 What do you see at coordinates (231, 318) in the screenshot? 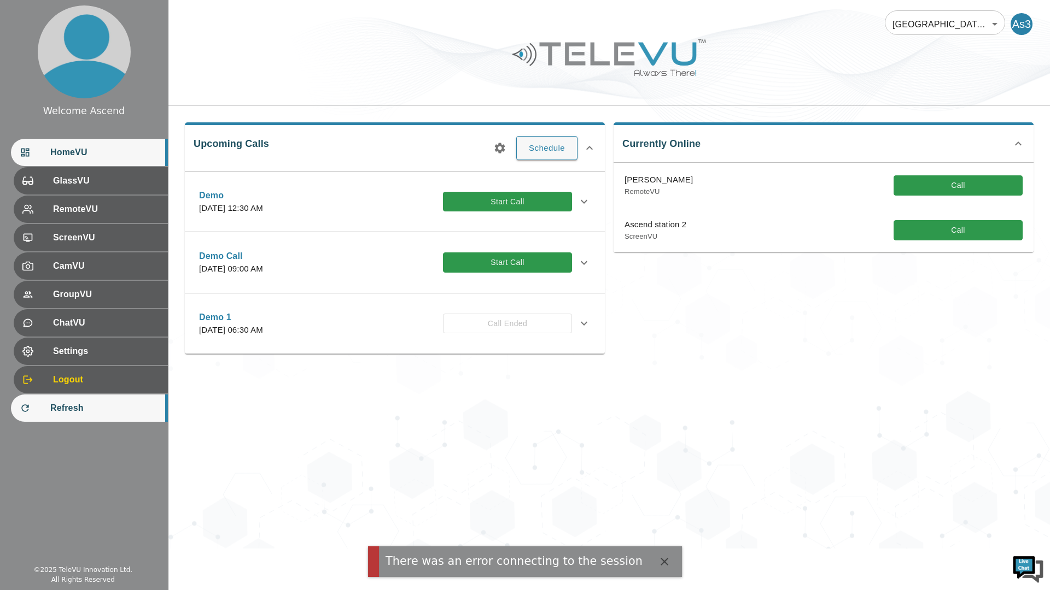
I see `p: Demo 1` at bounding box center [231, 318].